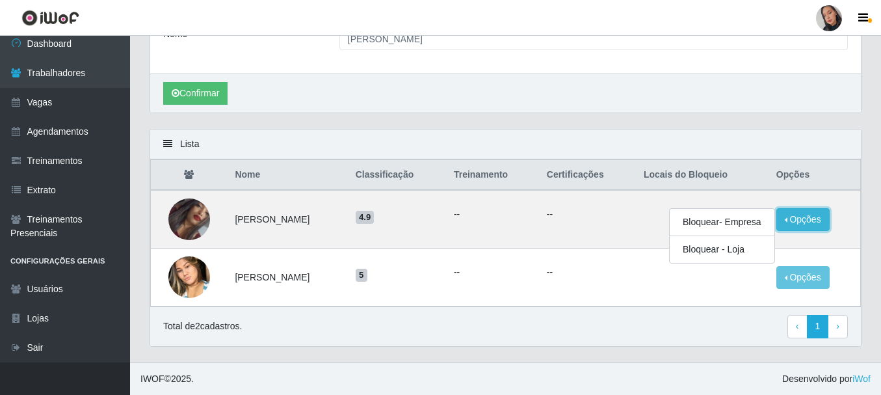 This screenshot has height=395, width=881. What do you see at coordinates (797, 326) in the screenshot?
I see `a: Previous` at bounding box center [797, 326].